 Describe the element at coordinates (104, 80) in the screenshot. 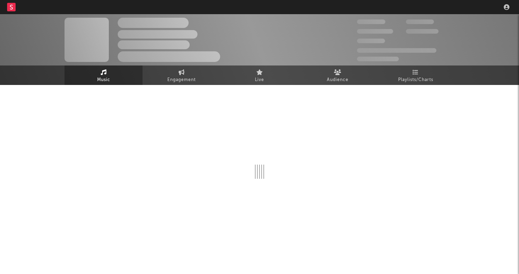

I see `span: Music` at that location.